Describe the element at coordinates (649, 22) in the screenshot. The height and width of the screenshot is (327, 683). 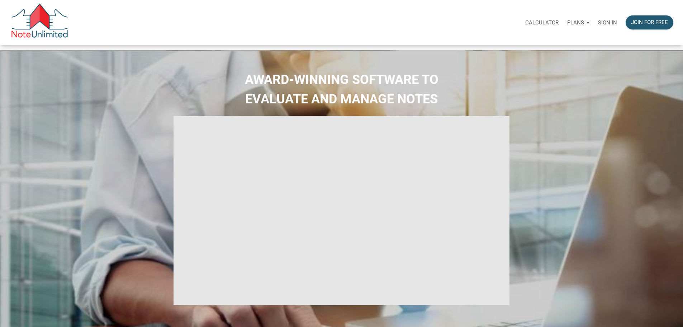
I see `div: Join for free` at that location.